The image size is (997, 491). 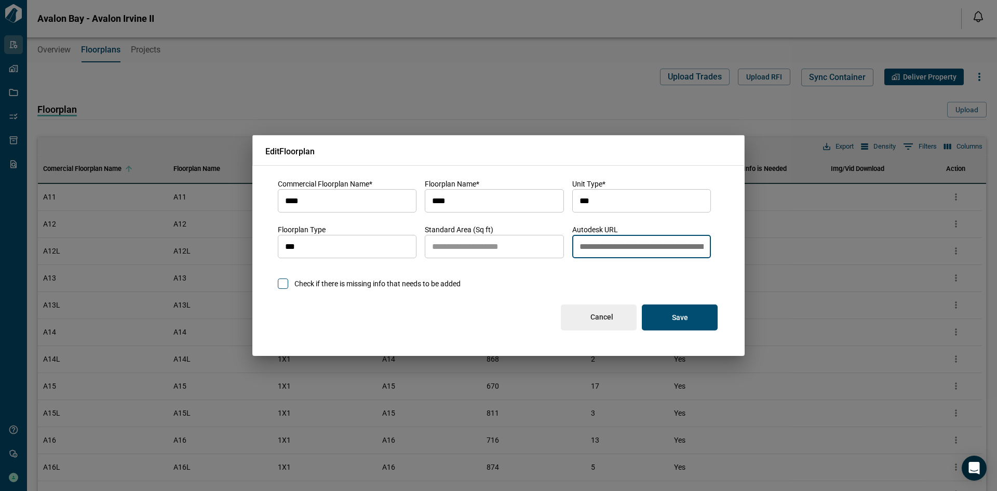 What do you see at coordinates (642, 246) in the screenshot?
I see `div: autodesk_url` at bounding box center [642, 246].